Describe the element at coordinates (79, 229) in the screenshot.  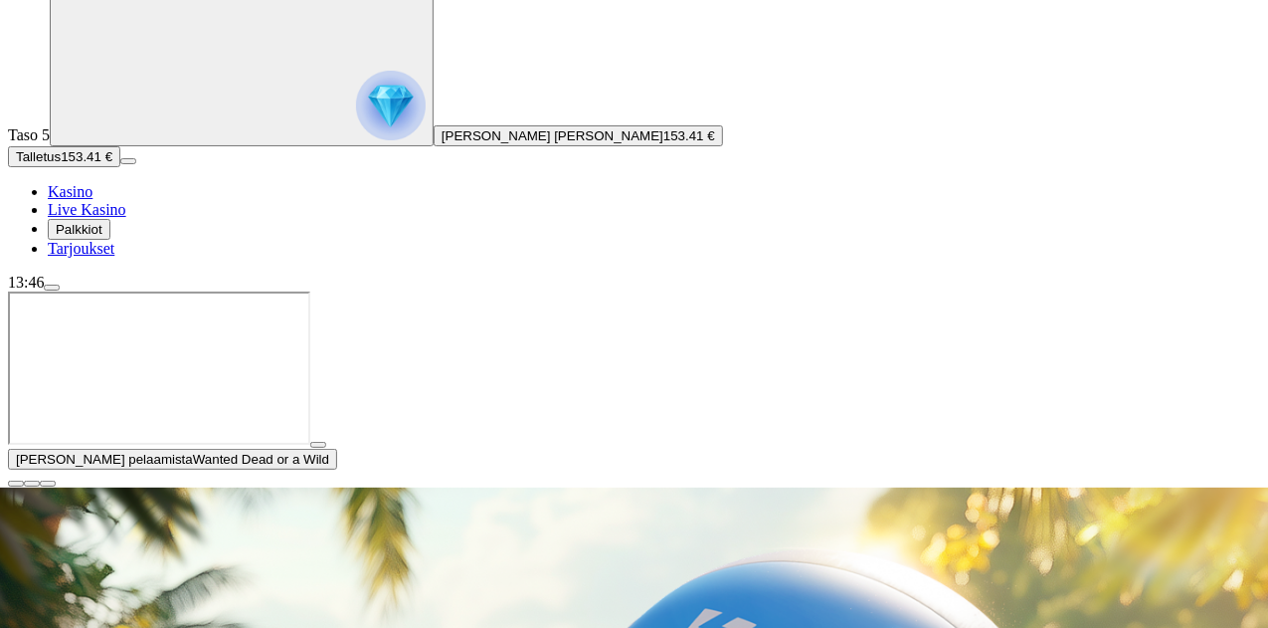
I see `button: reward iconPalkkiot` at that location.